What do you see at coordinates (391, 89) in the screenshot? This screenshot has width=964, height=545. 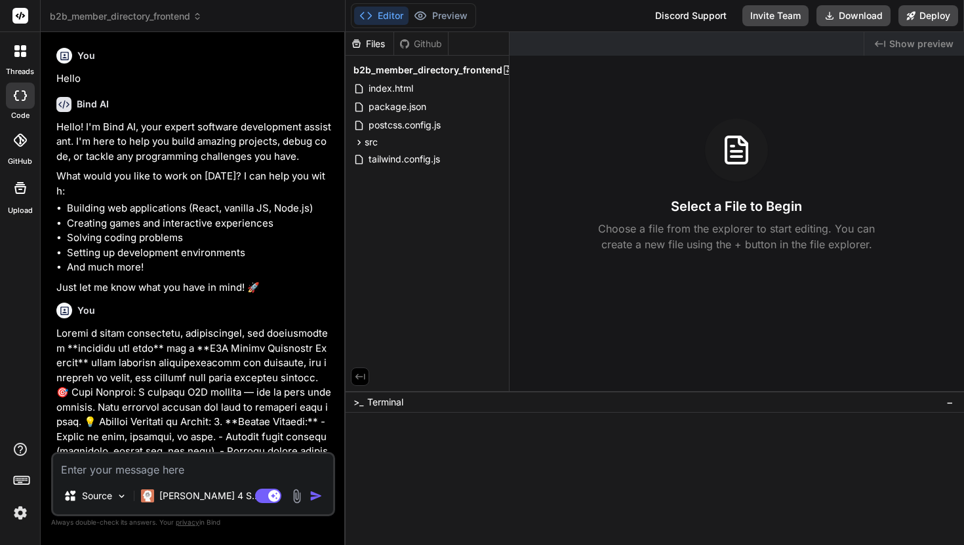 I see `span: index.html` at bounding box center [391, 89].